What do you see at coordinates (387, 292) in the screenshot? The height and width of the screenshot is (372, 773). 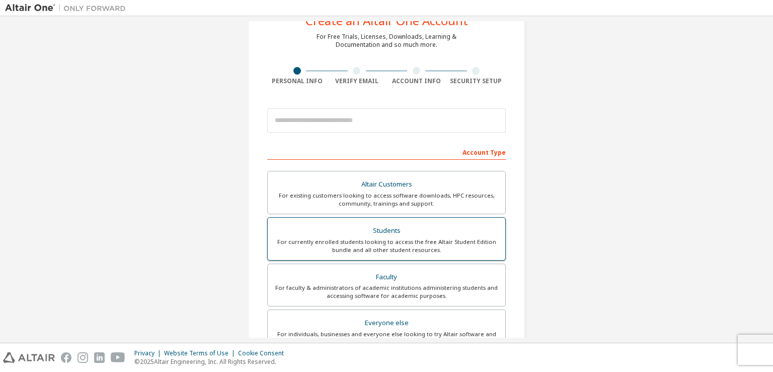 I see `div: For faculty & administrators of academic institutions administering students and accessing softwa...` at bounding box center [387, 292].